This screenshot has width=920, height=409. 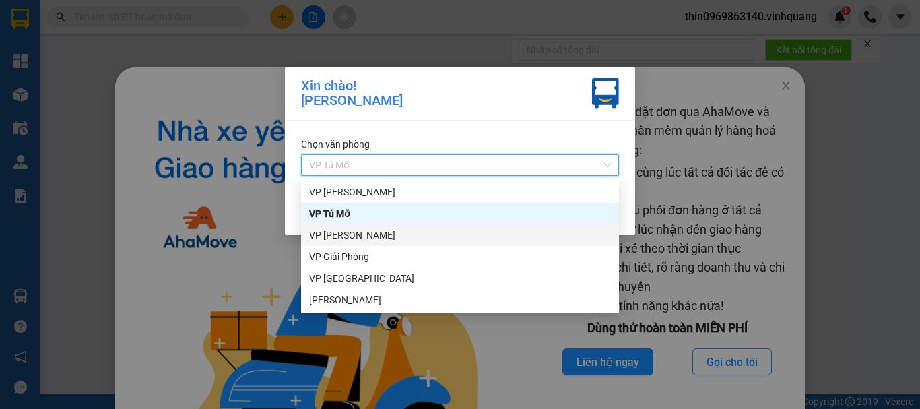 I want to click on span: VP Tú Mỡ, so click(x=460, y=165).